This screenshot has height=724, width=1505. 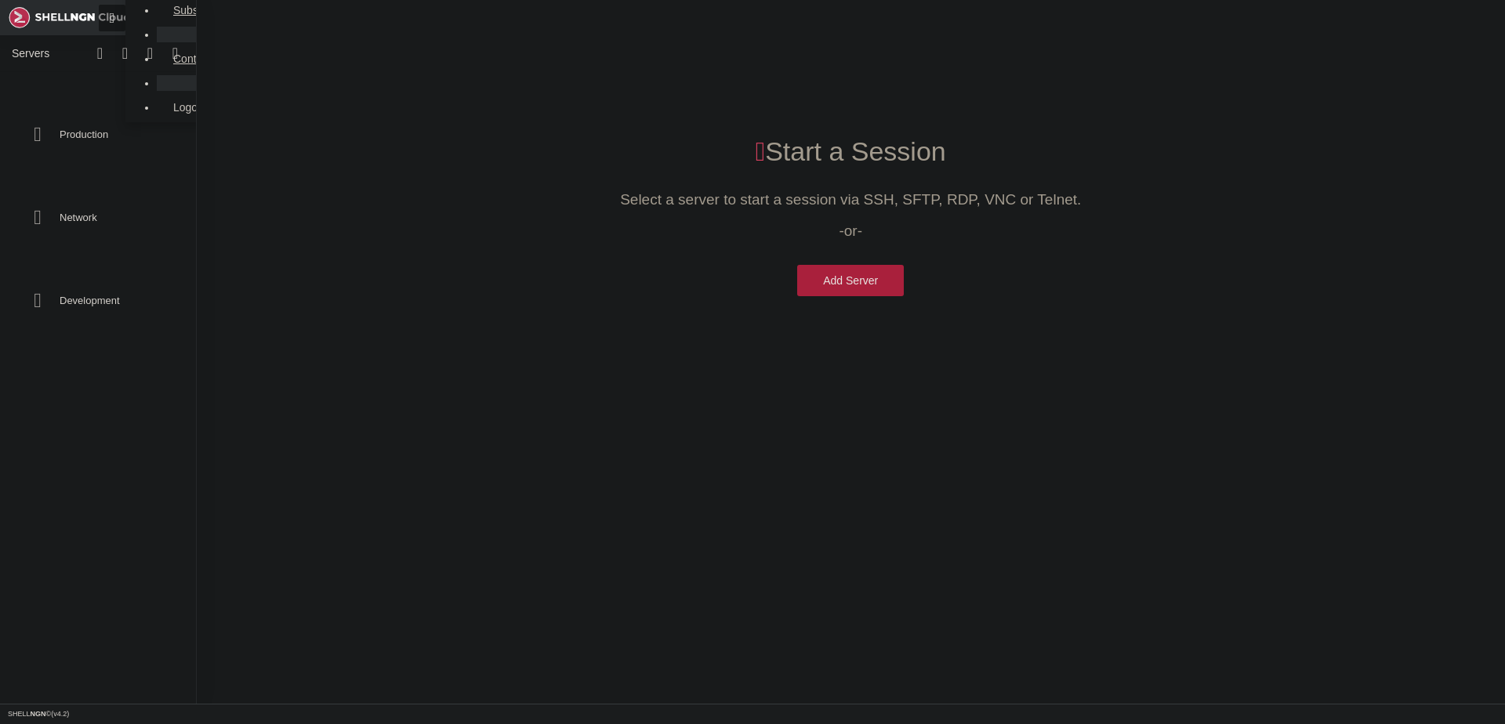 What do you see at coordinates (855, 151) in the screenshot?
I see `span: Start a Session` at bounding box center [855, 151].